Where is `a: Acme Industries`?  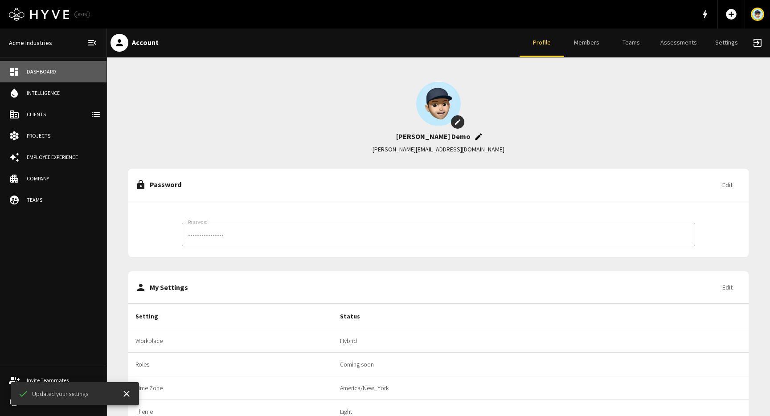
a: Acme Industries is located at coordinates (30, 43).